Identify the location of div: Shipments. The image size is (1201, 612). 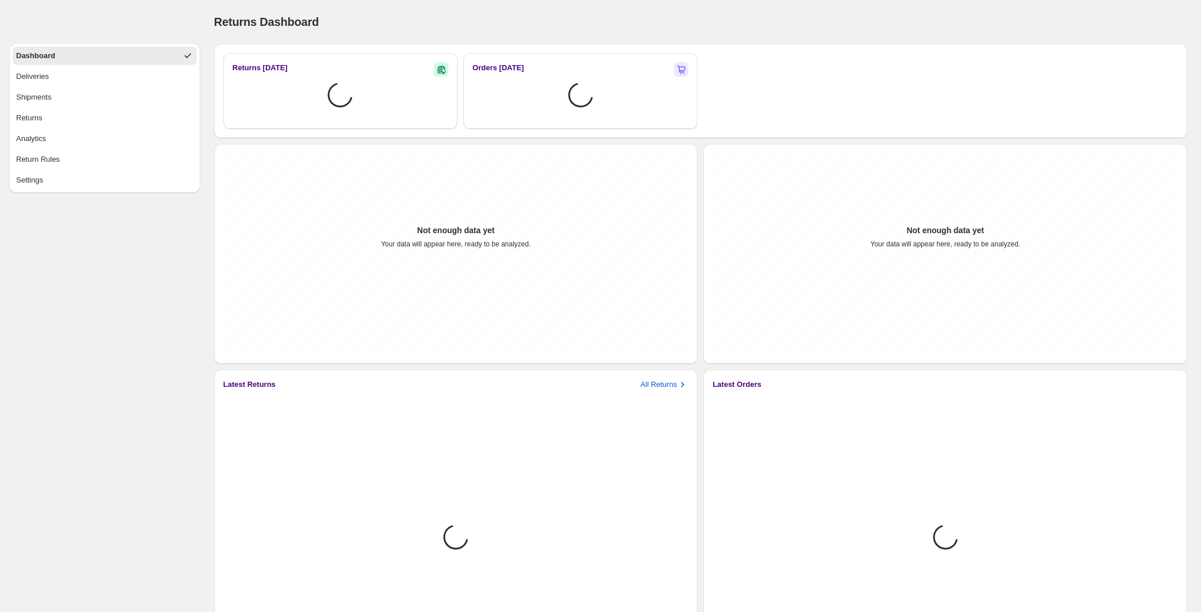
(33, 97).